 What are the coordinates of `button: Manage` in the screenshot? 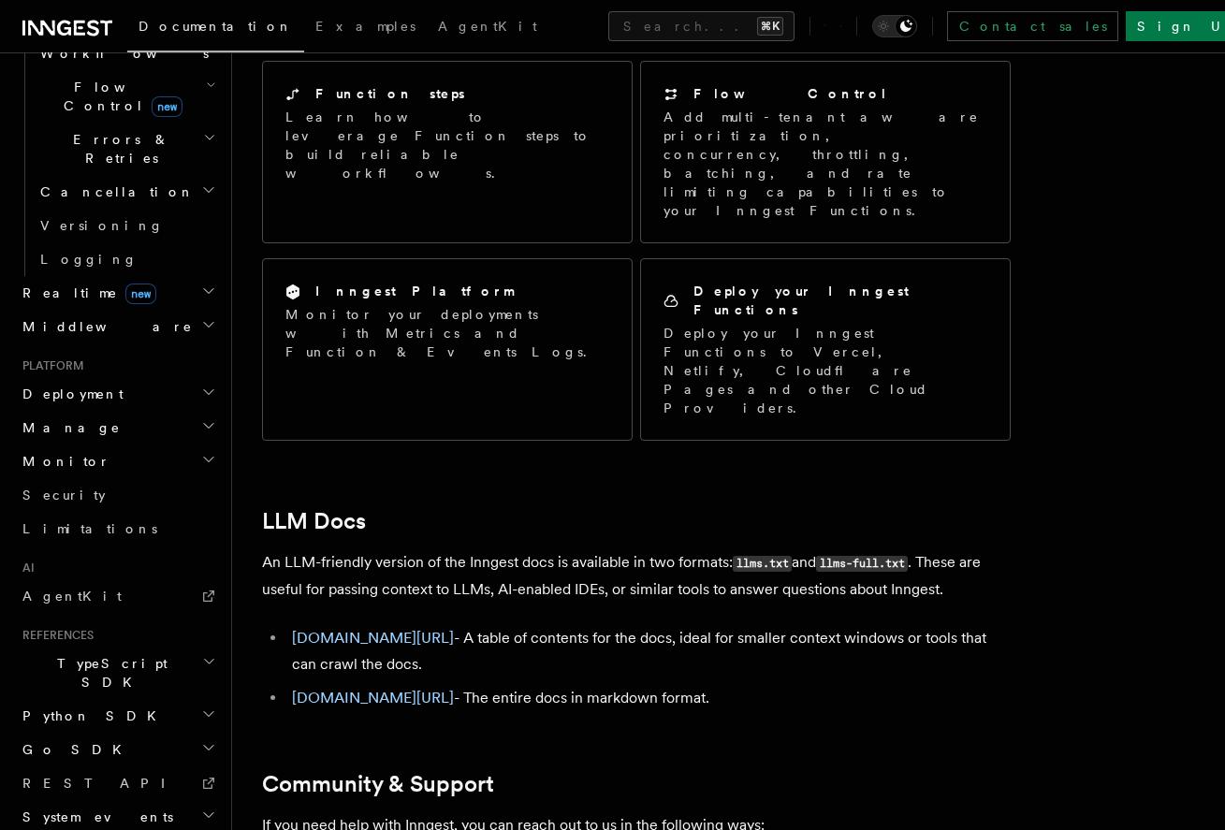 It's located at (117, 428).